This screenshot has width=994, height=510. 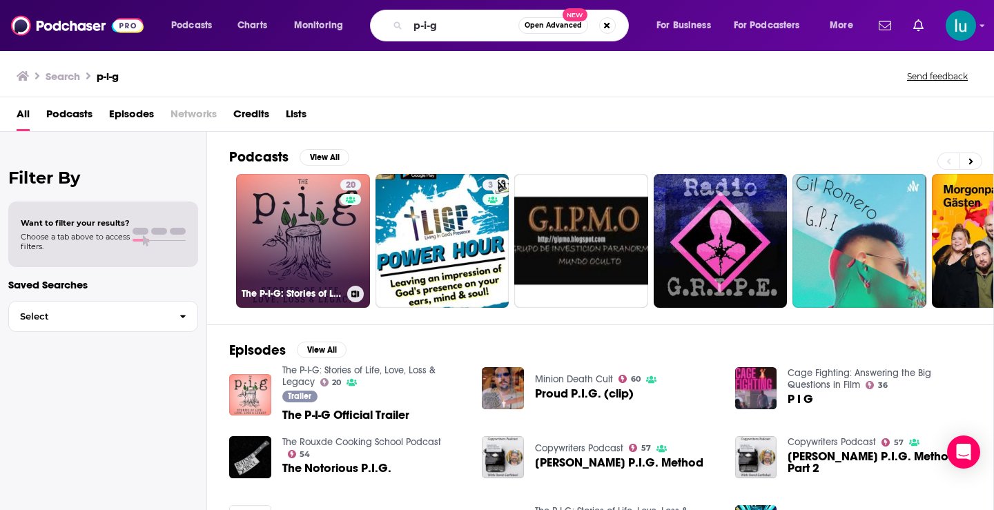 I want to click on img: Podchaser - Follow, Share and Rate Podcasts, so click(x=77, y=26).